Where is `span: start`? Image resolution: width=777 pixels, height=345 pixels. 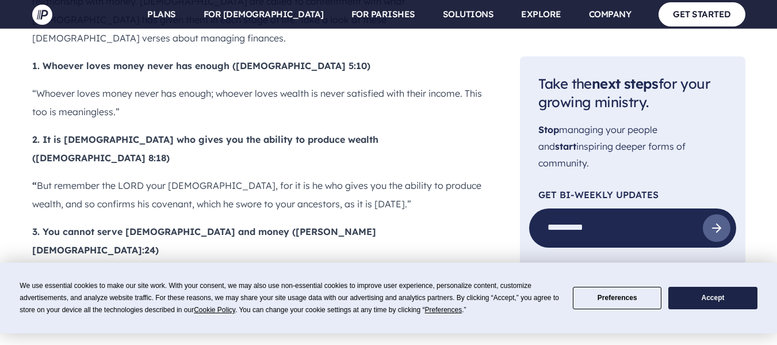
span: start is located at coordinates (566, 146).